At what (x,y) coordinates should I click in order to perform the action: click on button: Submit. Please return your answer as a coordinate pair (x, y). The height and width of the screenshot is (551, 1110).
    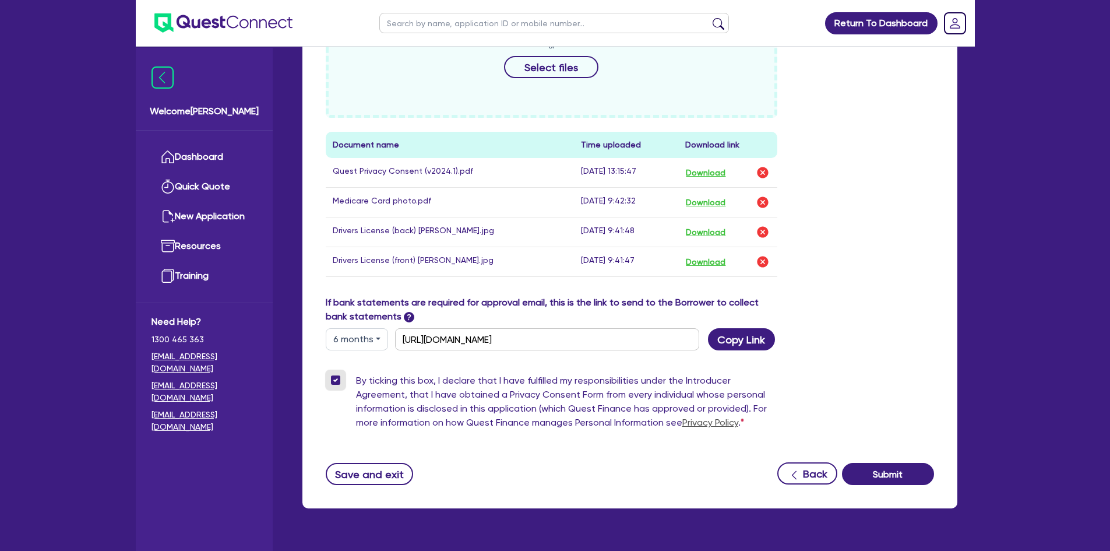
    Looking at the image, I should click on (888, 474).